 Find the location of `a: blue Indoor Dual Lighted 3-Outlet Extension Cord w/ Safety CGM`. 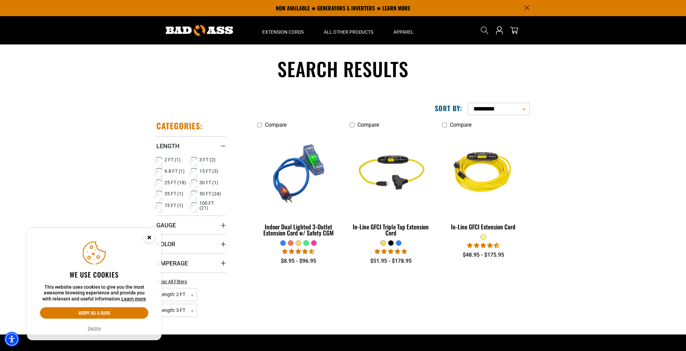

a: blue Indoor Dual Lighted 3-Outlet Extension Cord w/ Safety CGM is located at coordinates (298, 185).